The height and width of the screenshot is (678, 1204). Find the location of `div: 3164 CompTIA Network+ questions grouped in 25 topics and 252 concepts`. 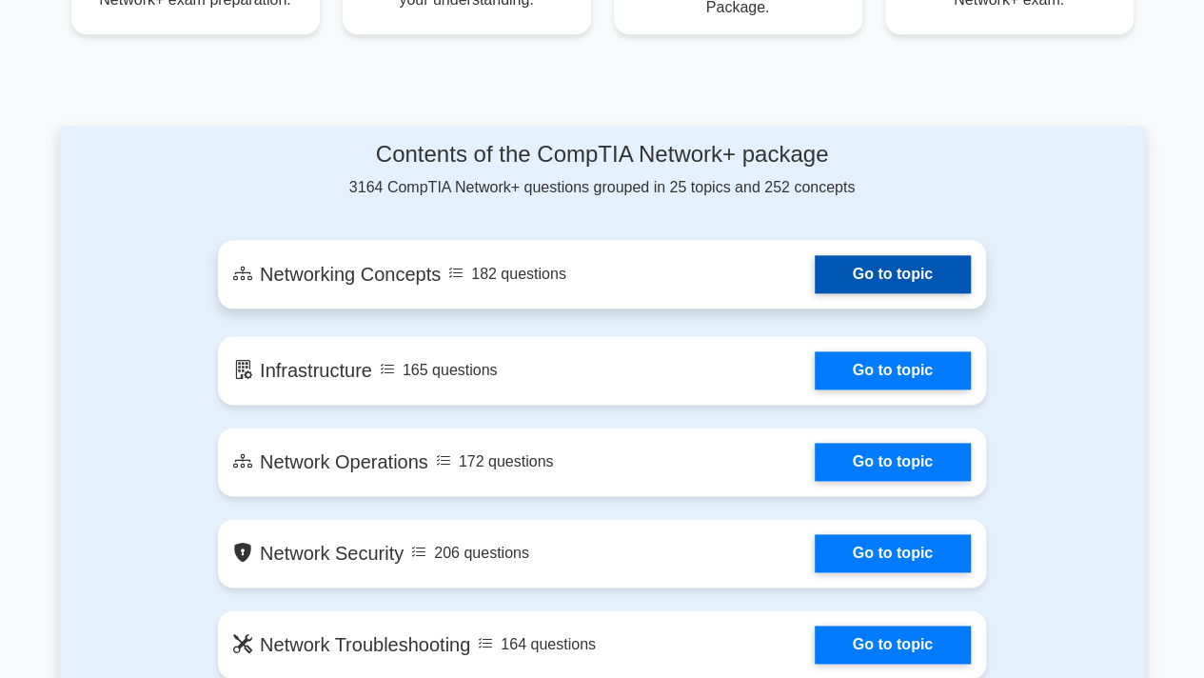

div: 3164 CompTIA Network+ questions grouped in 25 topics and 252 concepts is located at coordinates (601, 169).